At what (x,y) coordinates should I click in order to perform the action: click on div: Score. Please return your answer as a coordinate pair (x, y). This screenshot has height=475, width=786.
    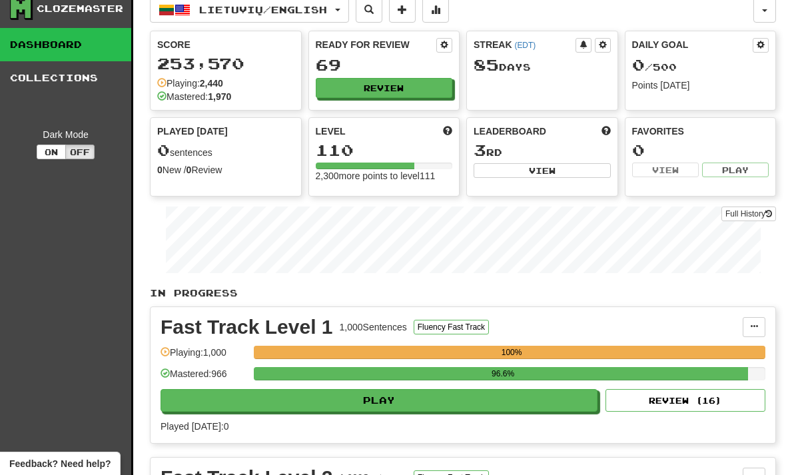
    Looking at the image, I should click on (226, 45).